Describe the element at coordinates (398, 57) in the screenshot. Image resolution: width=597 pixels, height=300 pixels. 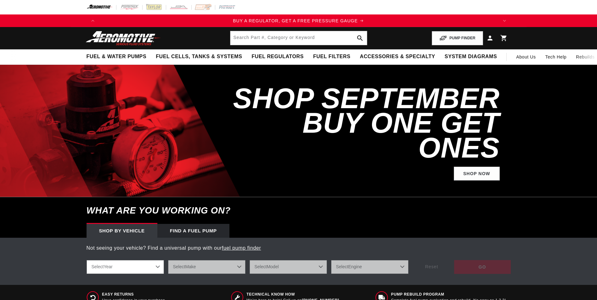
I see `span: Accessories & Specialty` at that location.